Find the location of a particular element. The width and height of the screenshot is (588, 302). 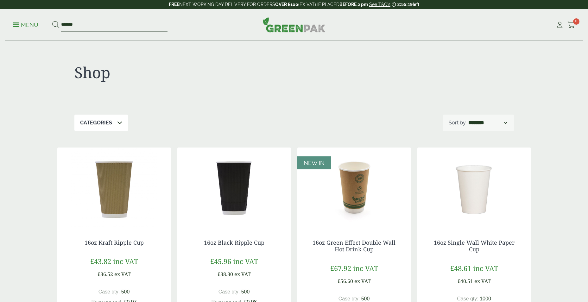

span: £43.82 is located at coordinates (101, 261).